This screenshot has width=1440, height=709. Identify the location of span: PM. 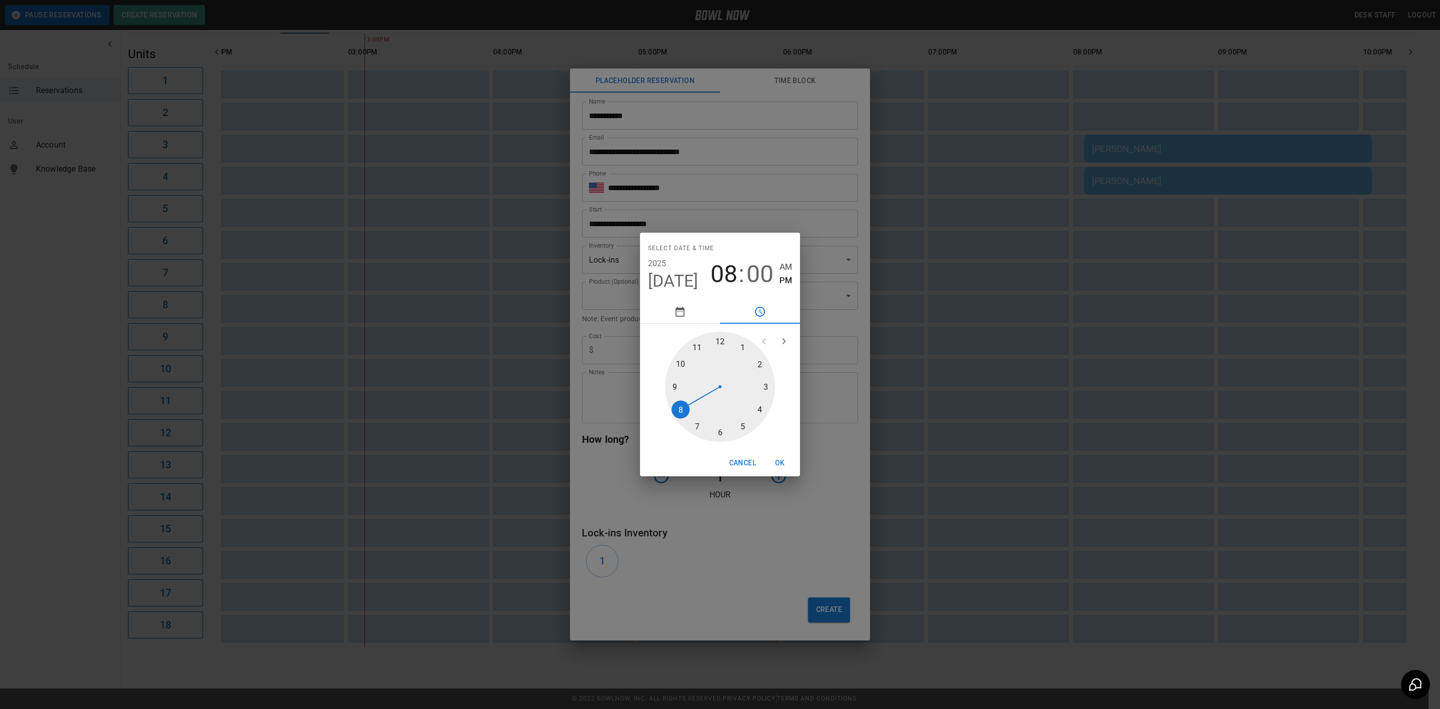
(786, 280).